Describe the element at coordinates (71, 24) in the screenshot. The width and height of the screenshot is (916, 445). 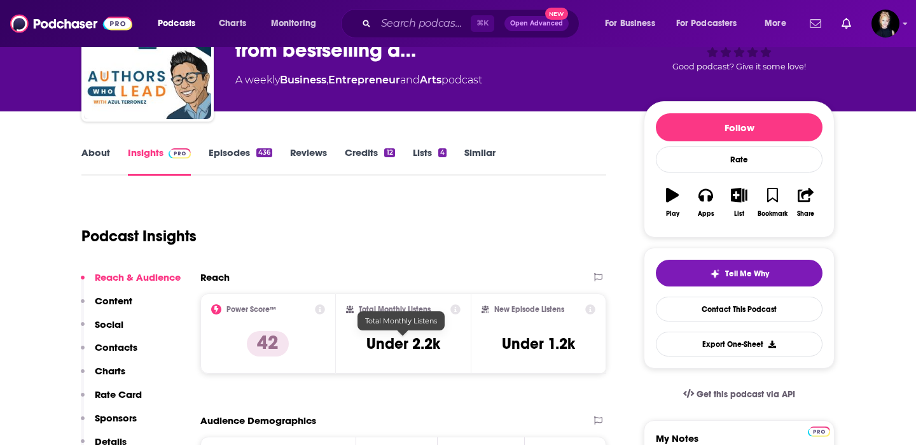
I see `a: Podchaser - Follow, Share and Rate Podcasts` at that location.